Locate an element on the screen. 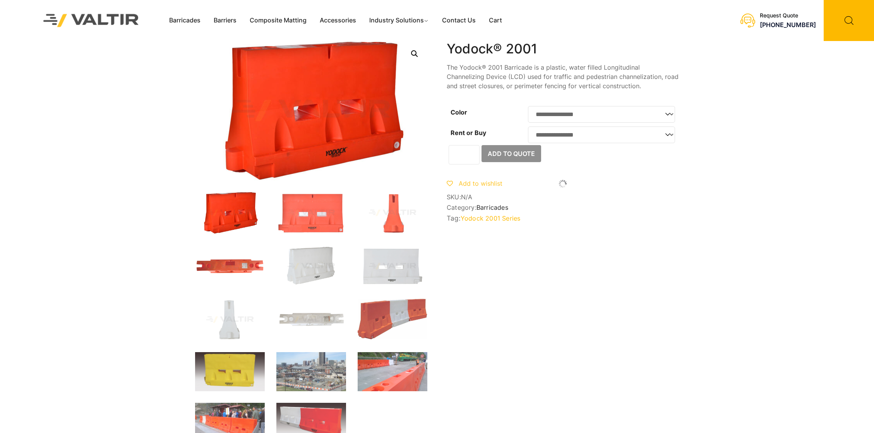 This screenshot has height=433, width=874. p: The Yodock® 2001 Barricade is a plastic, water filled Longitudinal Channelizing Device (LCD) used... is located at coordinates (563, 77).